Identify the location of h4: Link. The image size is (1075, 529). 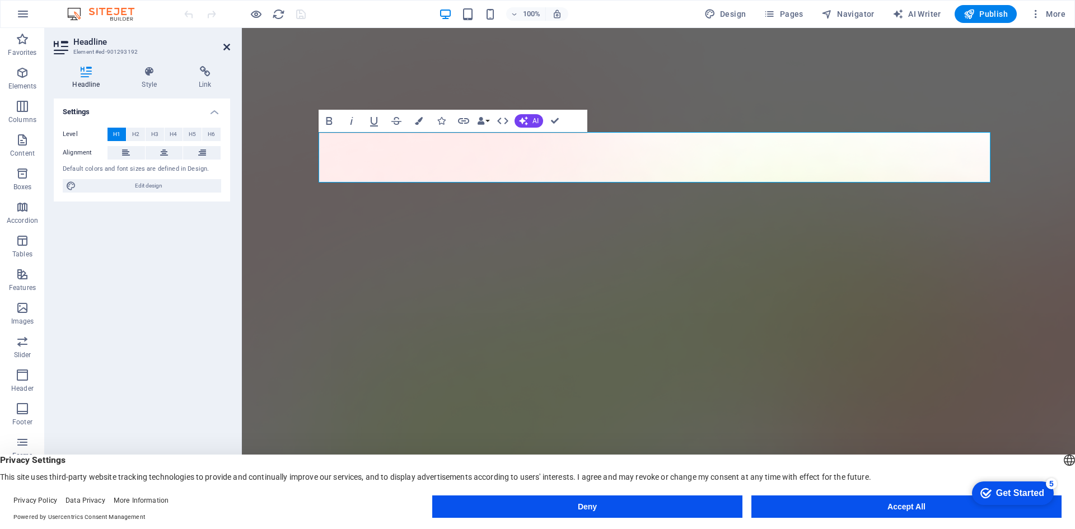
(205, 78).